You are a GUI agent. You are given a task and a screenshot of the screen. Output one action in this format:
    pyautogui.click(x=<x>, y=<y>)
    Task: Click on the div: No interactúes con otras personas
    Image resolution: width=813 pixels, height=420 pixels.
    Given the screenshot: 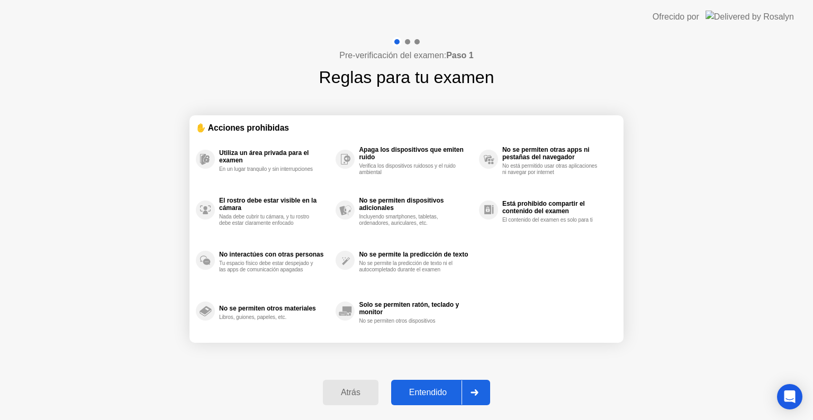 What is the action you would take?
    pyautogui.click(x=275, y=255)
    